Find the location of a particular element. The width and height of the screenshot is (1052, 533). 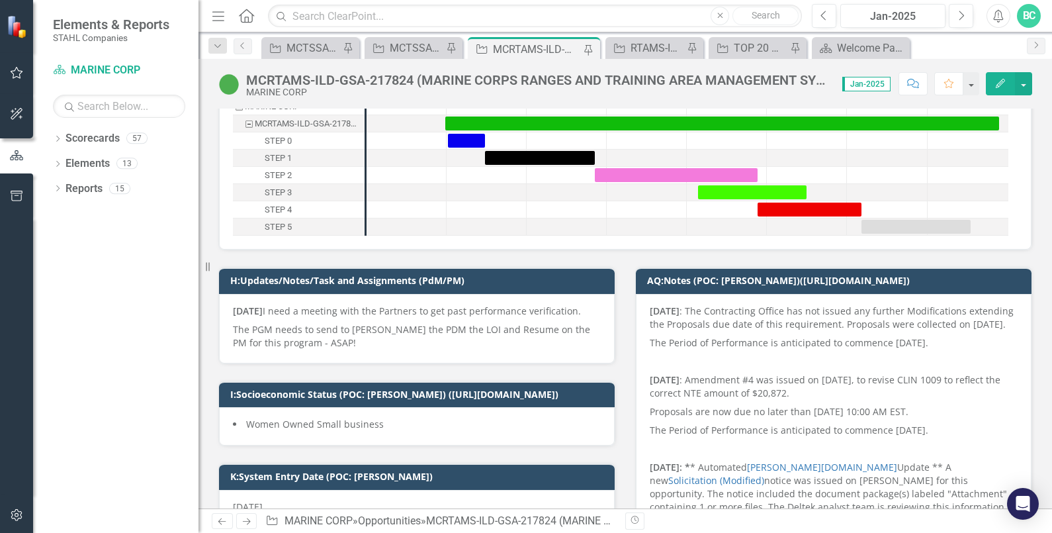

a: Scorecards is located at coordinates (93, 138).